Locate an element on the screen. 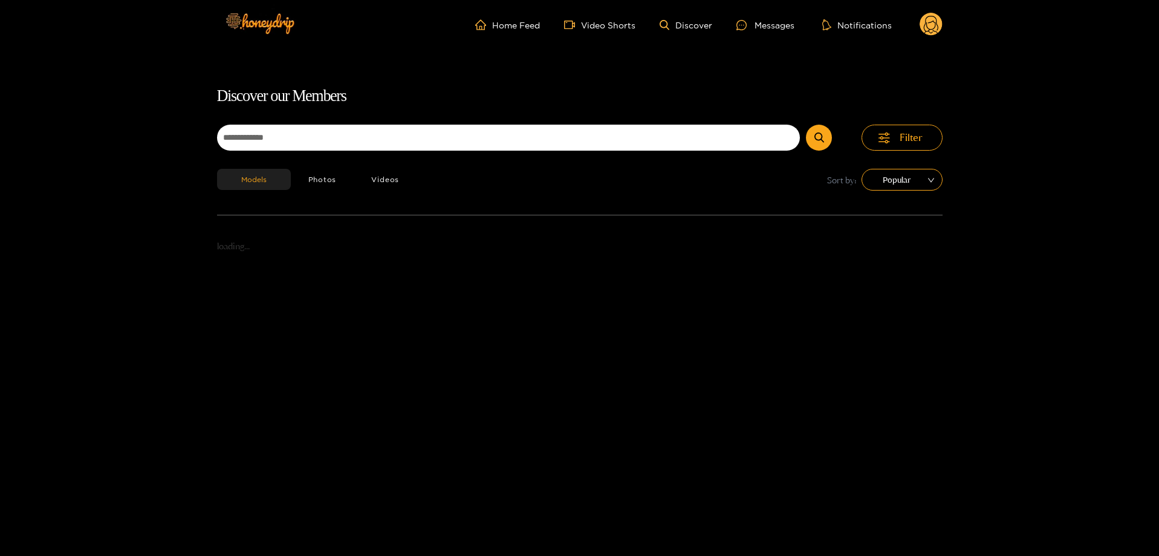 This screenshot has width=1159, height=556. span: video-camera is located at coordinates (573, 25).